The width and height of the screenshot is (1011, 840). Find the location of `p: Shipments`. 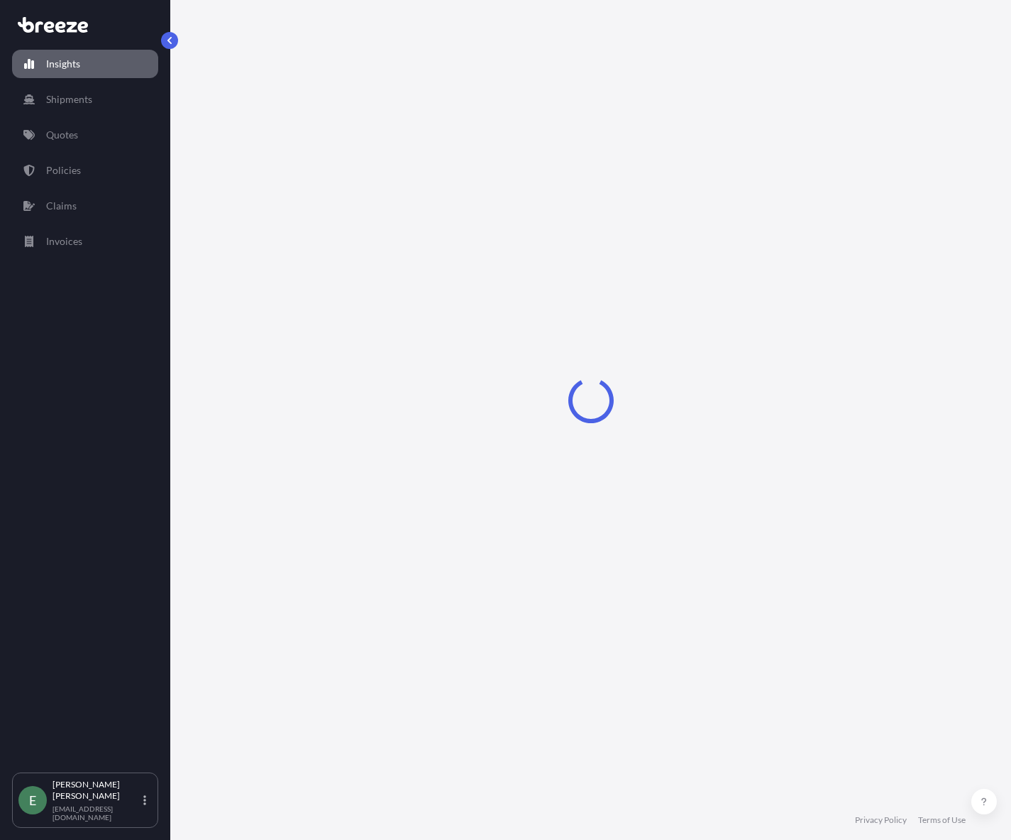

p: Shipments is located at coordinates (69, 99).